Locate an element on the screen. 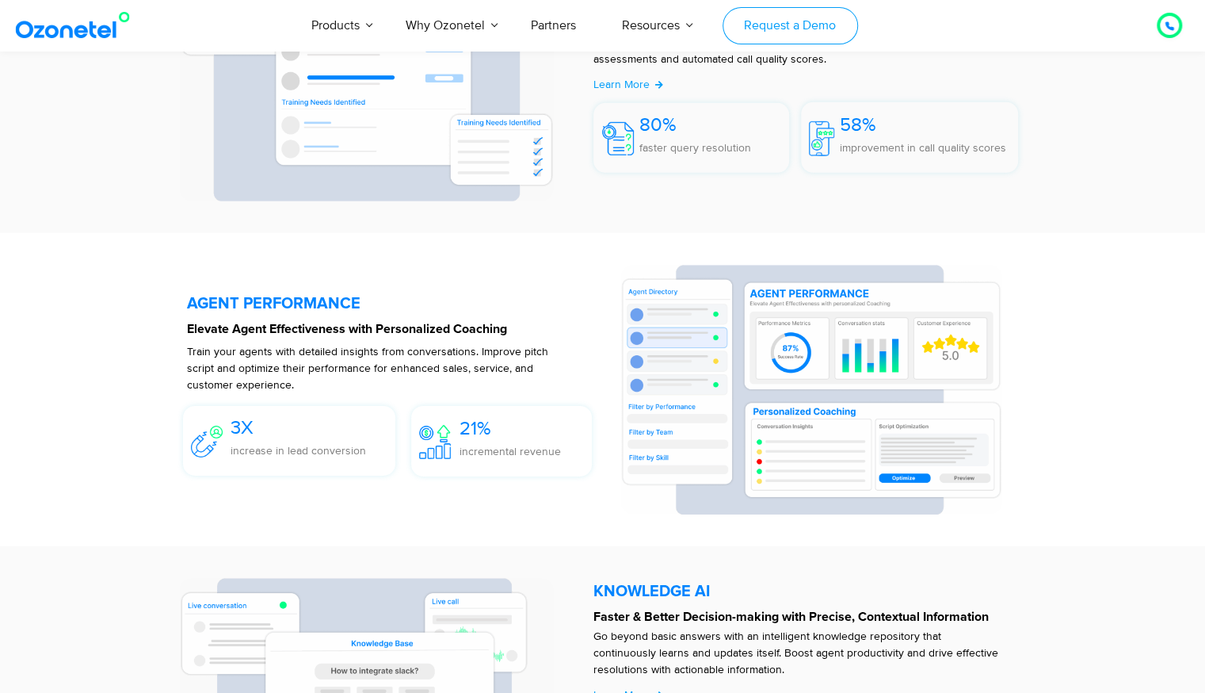 The width and height of the screenshot is (1205, 693). p: Go beyond basic answers with an intelligent knowledge repository that continuously learns and upd... is located at coordinates (798, 652).